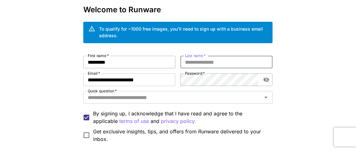 The height and width of the screenshot is (151, 356). Describe the element at coordinates (183, 32) in the screenshot. I see `div: To qualify for ~1000 free images, you’ll need to sign up with a business email address.` at that location.